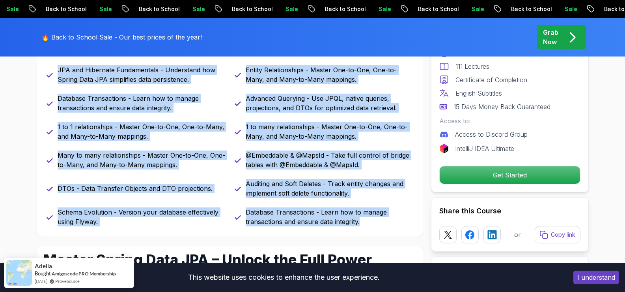  I want to click on div: This website uses cookies to enhance the user experience., so click(284, 277).